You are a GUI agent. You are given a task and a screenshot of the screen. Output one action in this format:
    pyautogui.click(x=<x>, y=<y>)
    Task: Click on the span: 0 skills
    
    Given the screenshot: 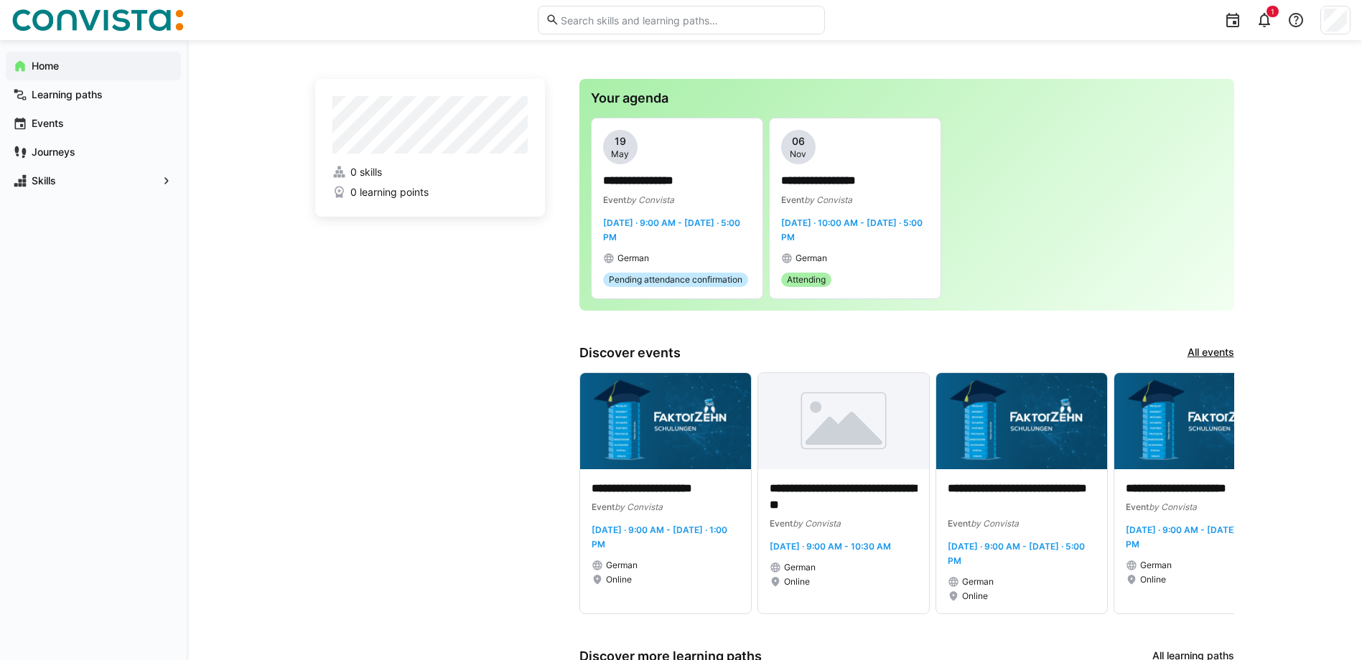 What is the action you would take?
    pyautogui.click(x=366, y=172)
    